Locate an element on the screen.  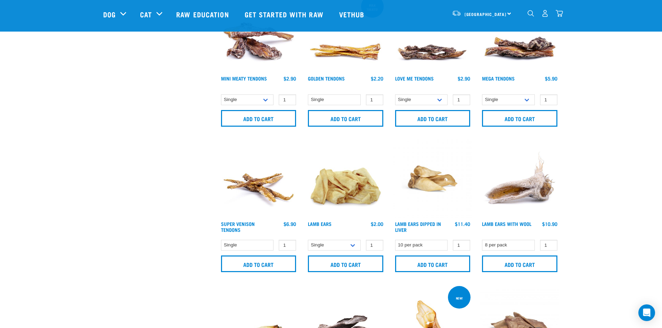
a: Lamb Ears is located at coordinates (320, 224).